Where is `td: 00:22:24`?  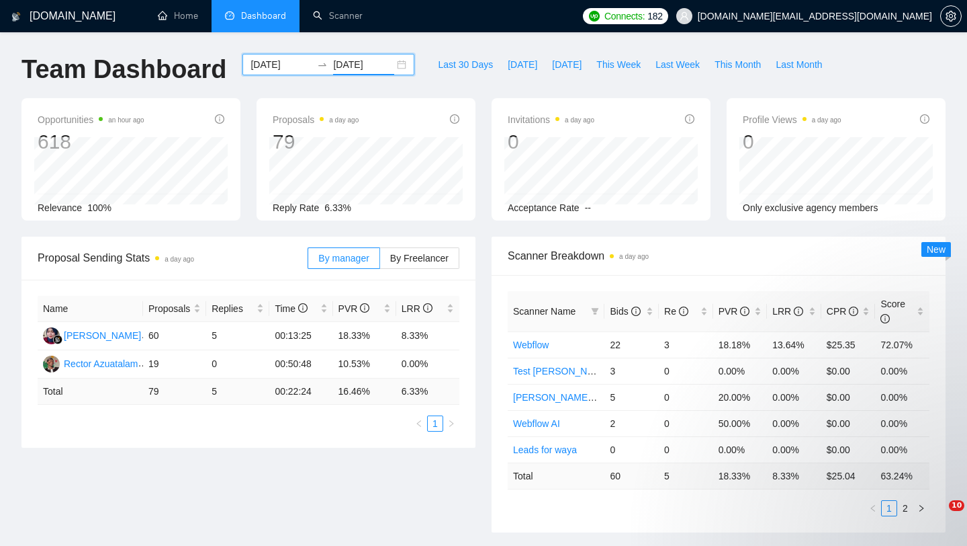
td: 00:22:24 is located at coordinates (301, 391).